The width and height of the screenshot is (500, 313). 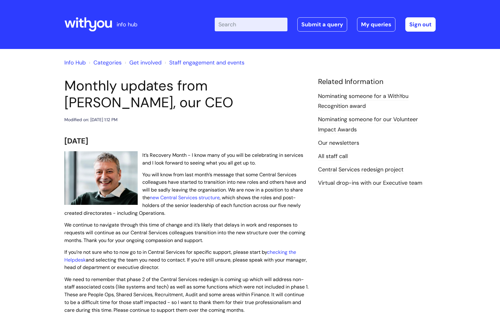 What do you see at coordinates (421, 24) in the screenshot?
I see `a: Sign out` at bounding box center [421, 24].